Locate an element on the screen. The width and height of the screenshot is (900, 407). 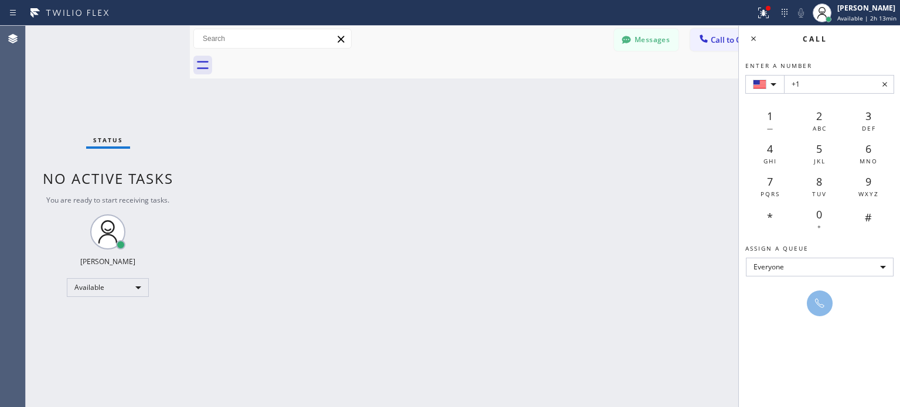
span: 5 is located at coordinates (819, 149).